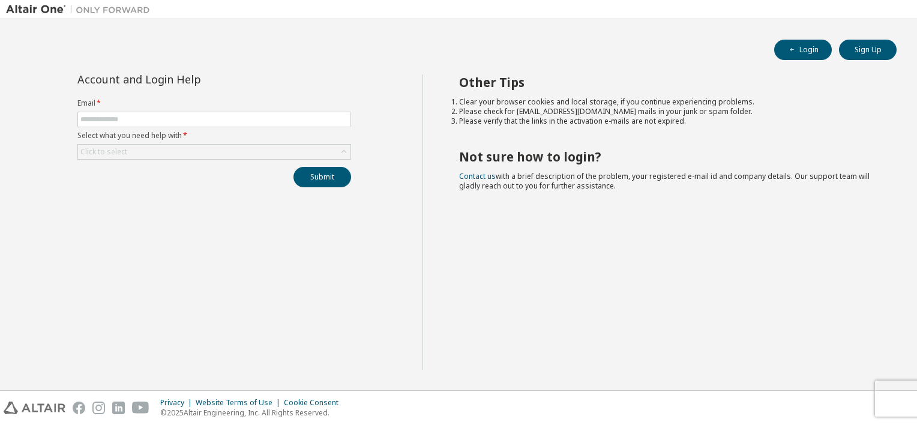  I want to click on div: Website Terms of Use, so click(239, 403).